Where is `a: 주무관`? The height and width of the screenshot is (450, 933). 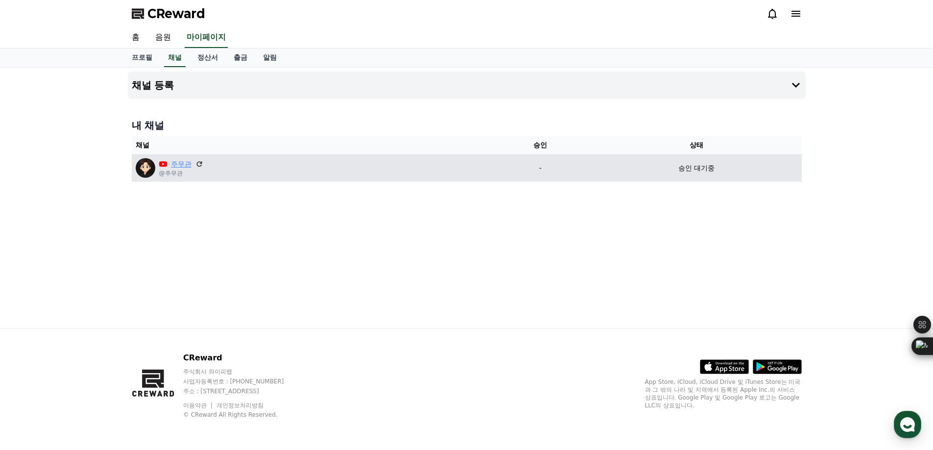 a: 주무관 is located at coordinates (181, 164).